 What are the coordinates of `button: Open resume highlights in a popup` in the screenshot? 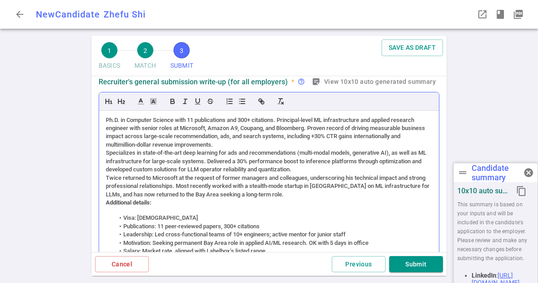 It's located at (500, 14).